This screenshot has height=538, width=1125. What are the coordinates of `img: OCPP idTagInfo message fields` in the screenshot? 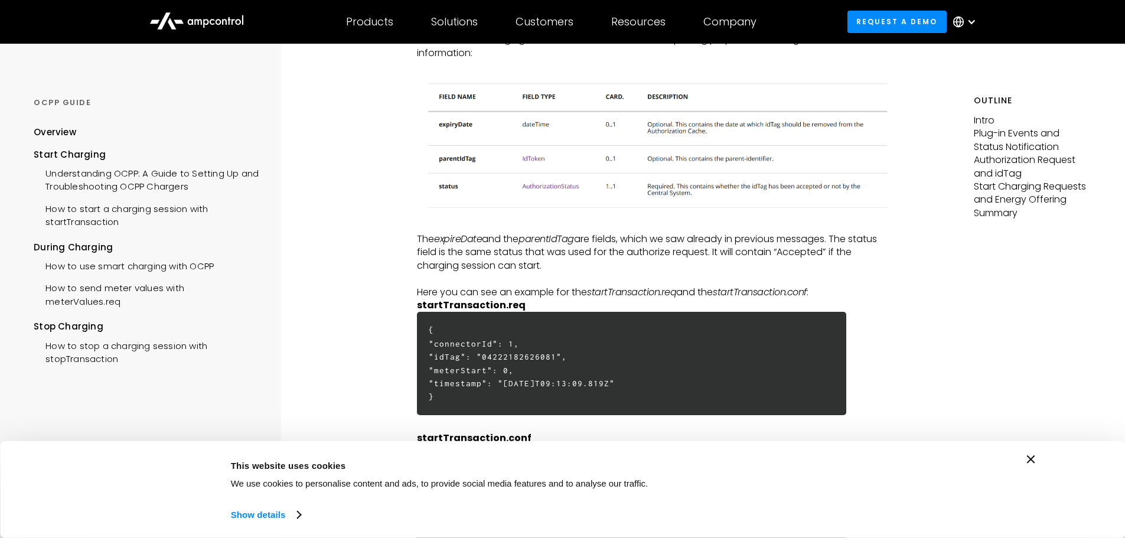 It's located at (655, 143).